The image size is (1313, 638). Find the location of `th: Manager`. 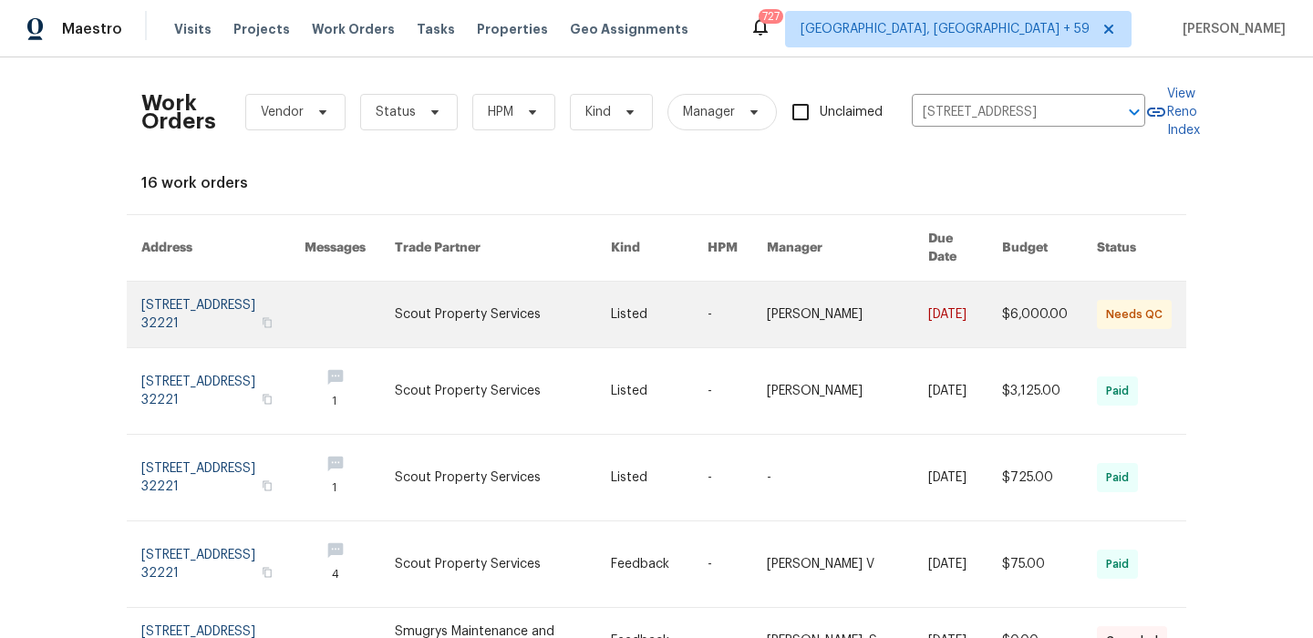

th: Manager is located at coordinates (834, 248).